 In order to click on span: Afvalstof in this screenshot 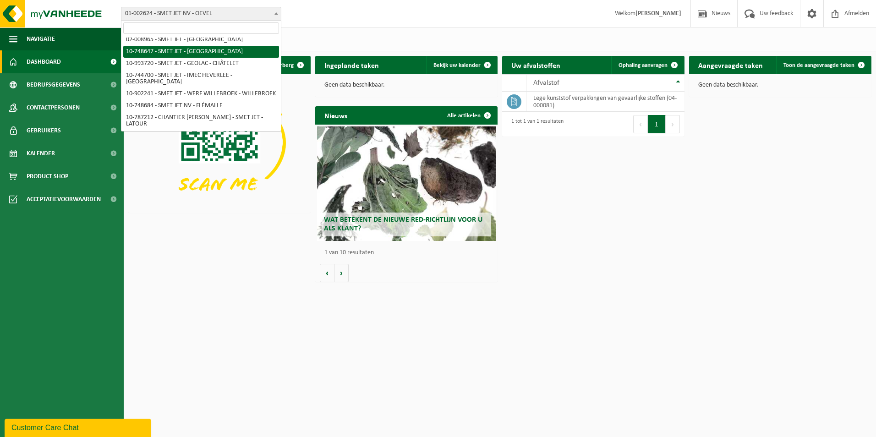, I will do `click(546, 83)`.